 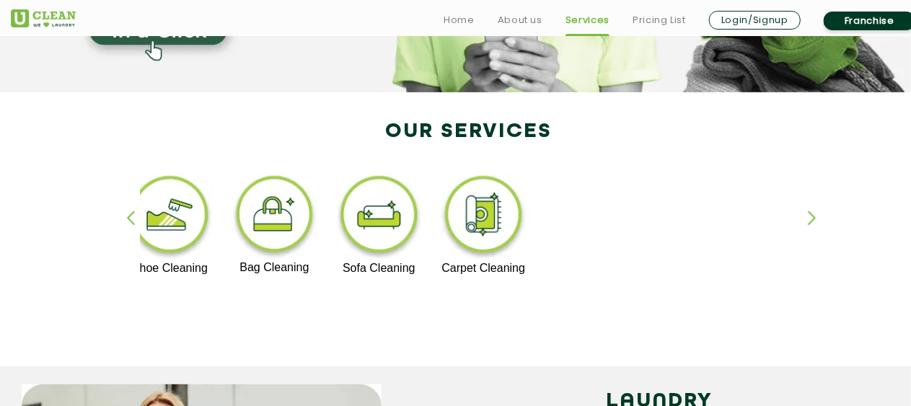 What do you see at coordinates (169, 217) in the screenshot?
I see `img: shoe_cleaning_11zon.webp` at bounding box center [169, 217].